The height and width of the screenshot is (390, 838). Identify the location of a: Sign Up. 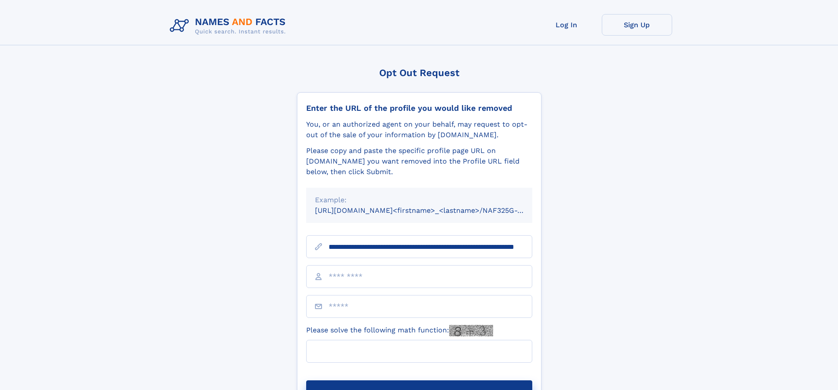
(637, 25).